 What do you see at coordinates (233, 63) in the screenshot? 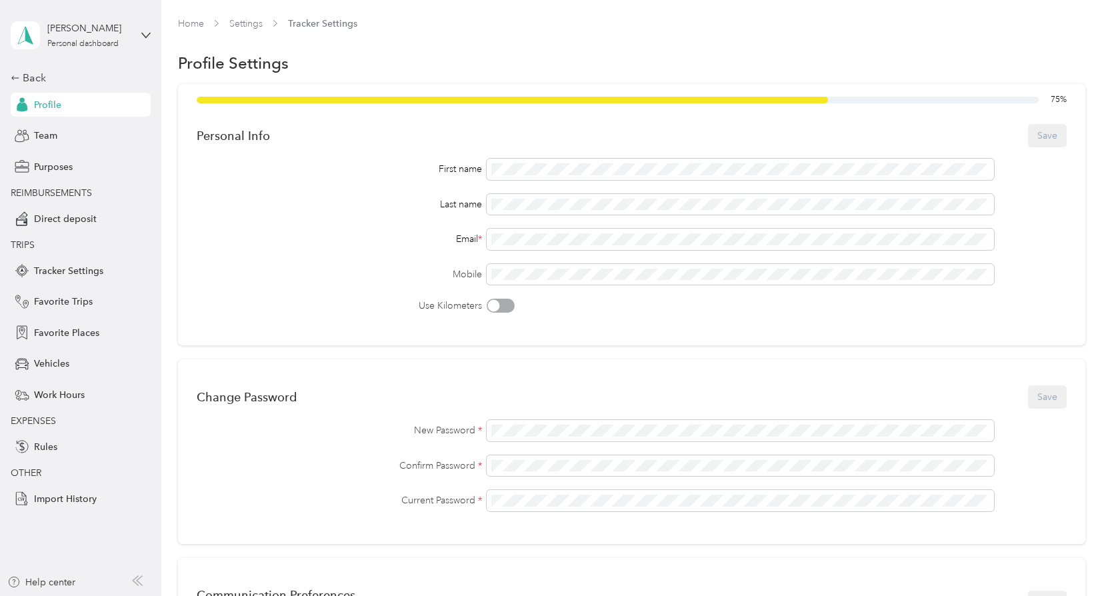
I see `h1: Profile Settings` at bounding box center [233, 63].